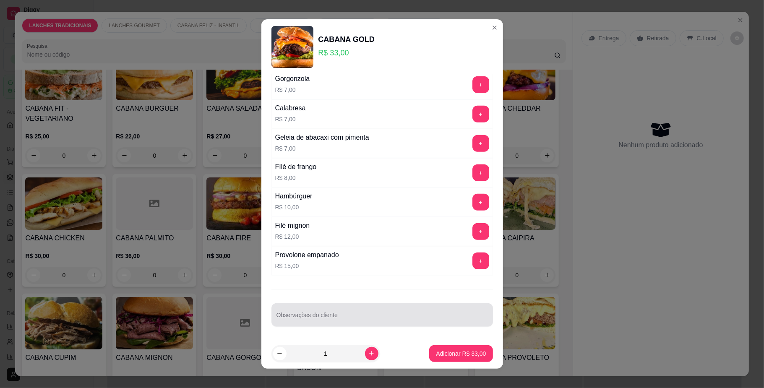 The image size is (764, 388). I want to click on button: decrease-product-quantity, so click(280, 354).